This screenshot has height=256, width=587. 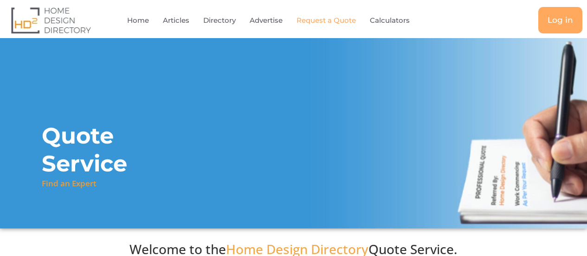 What do you see at coordinates (279, 20) in the screenshot?
I see `nav: Menu` at bounding box center [279, 20].